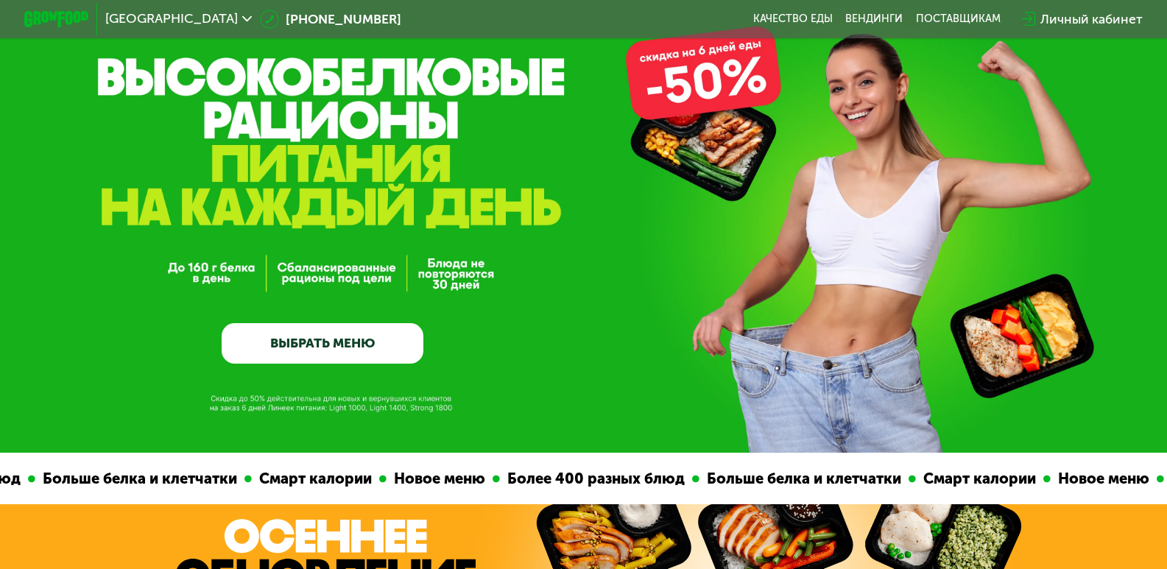 The image size is (1167, 569). What do you see at coordinates (958, 19) in the screenshot?
I see `div: поставщикам` at bounding box center [958, 19].